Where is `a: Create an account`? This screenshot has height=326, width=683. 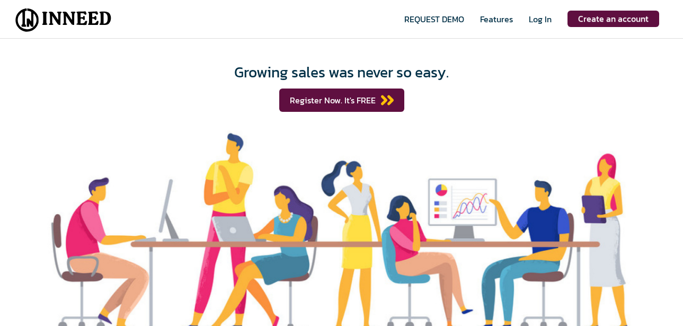
a: Create an account is located at coordinates (613, 19).